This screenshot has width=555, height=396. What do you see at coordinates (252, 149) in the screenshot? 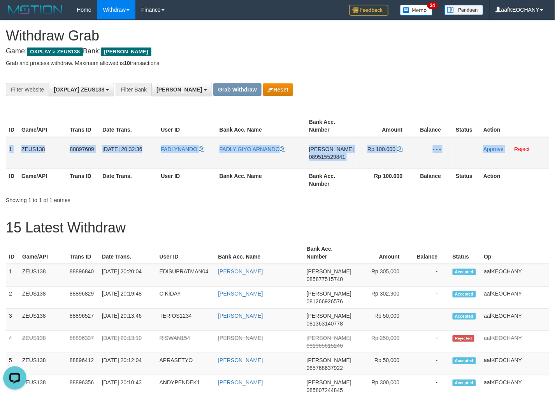
I see `a: FADLY GIYO ARNANDO` at bounding box center [252, 149].